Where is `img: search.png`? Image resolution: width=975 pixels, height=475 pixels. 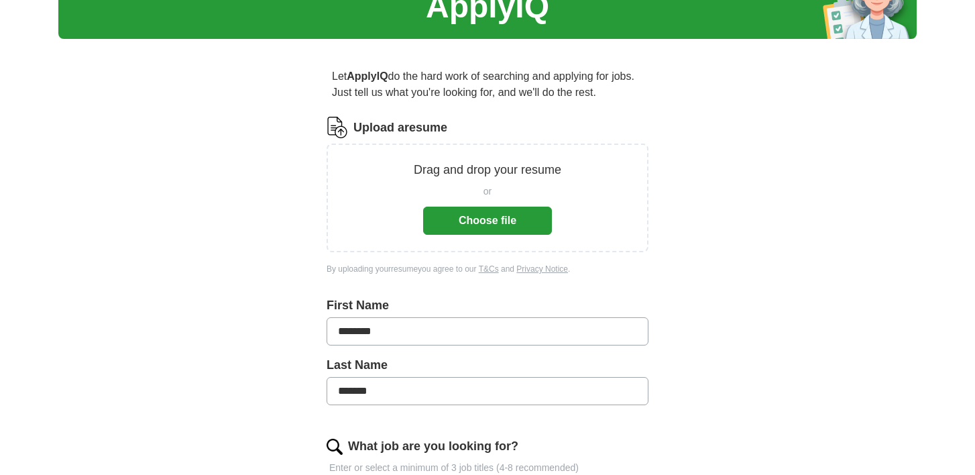 img: search.png is located at coordinates (335, 447).